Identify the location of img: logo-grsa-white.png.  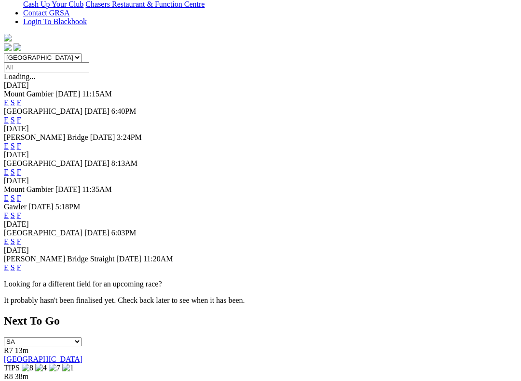
(8, 38).